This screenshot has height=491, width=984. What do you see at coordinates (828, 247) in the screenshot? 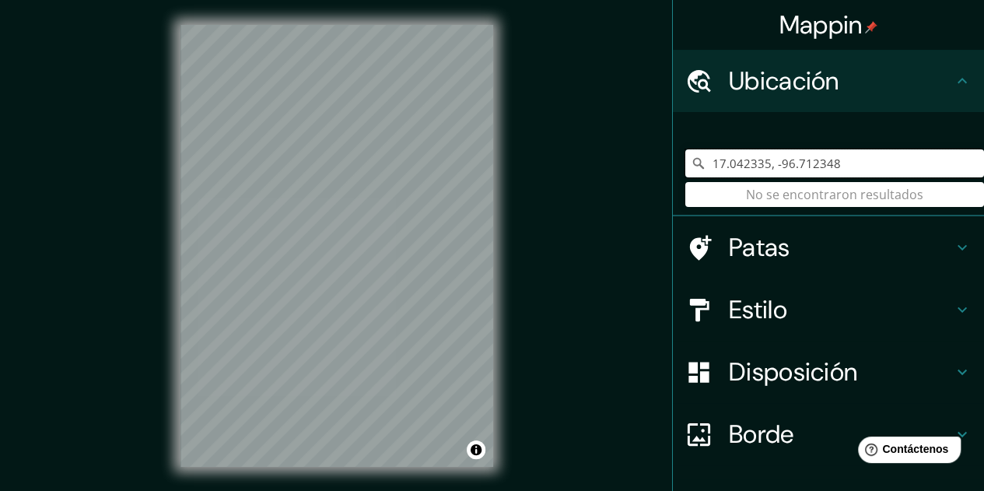
I see `div: Patas` at bounding box center [828, 247].